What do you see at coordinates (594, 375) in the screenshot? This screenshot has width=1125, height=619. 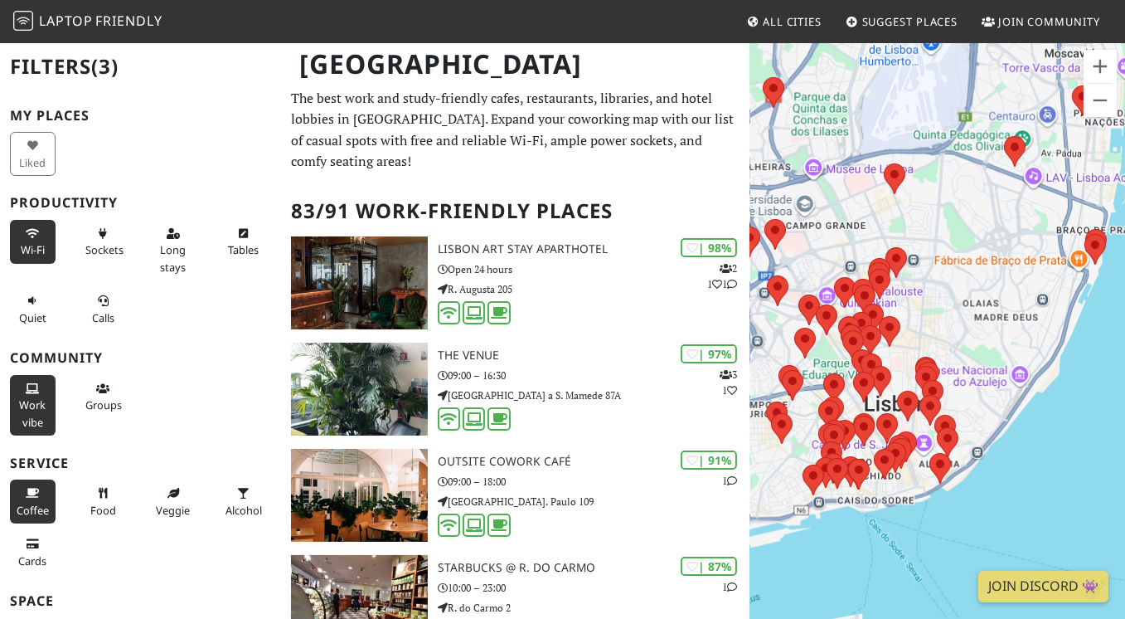 I see `p: 09:00 – 16:30` at bounding box center [594, 375].